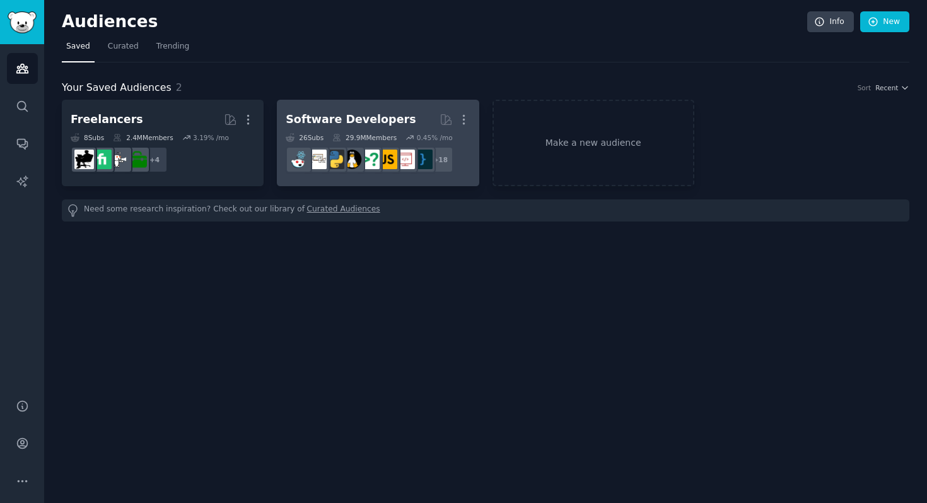 Image resolution: width=927 pixels, height=503 pixels. Describe the element at coordinates (344, 210) in the screenshot. I see `a: Curated Audiences` at that location.